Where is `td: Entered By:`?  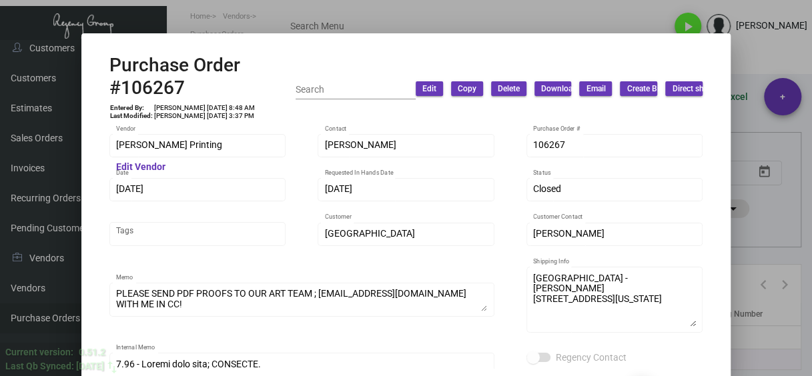
td: Entered By: is located at coordinates (131, 108).